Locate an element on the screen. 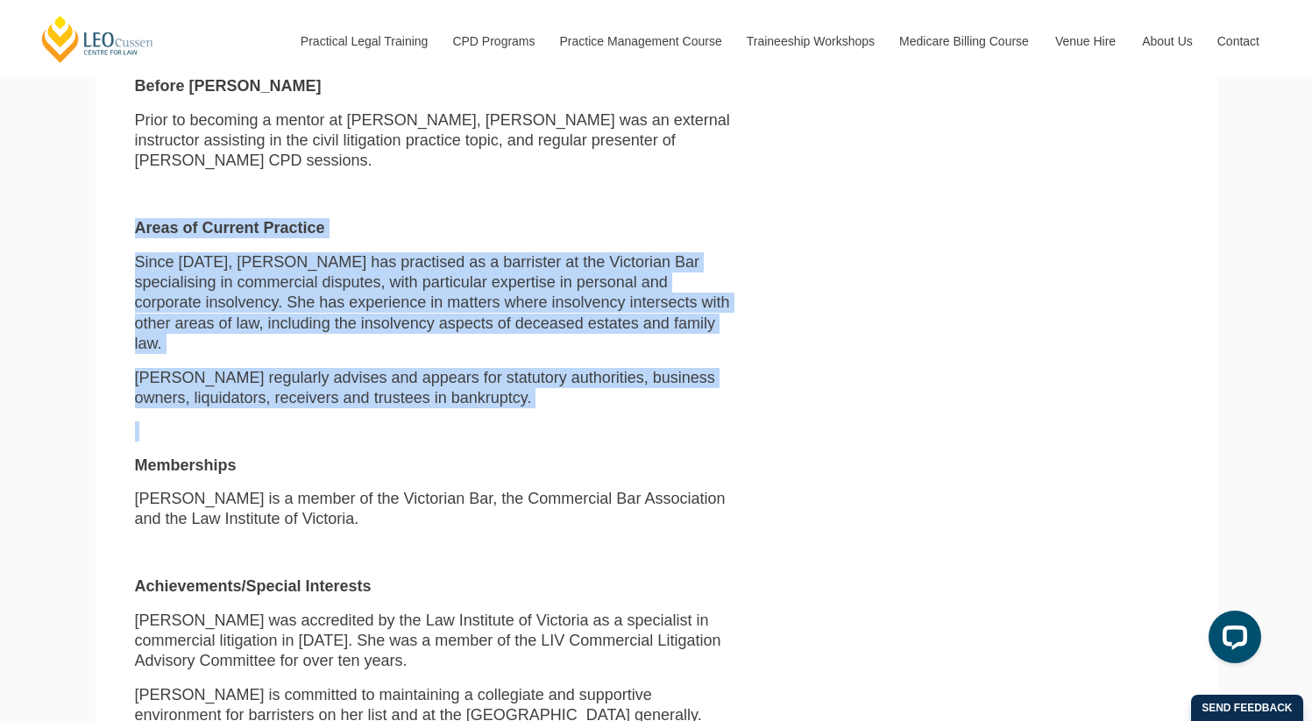 The image size is (1312, 721). a: Contact is located at coordinates (1239, 41).